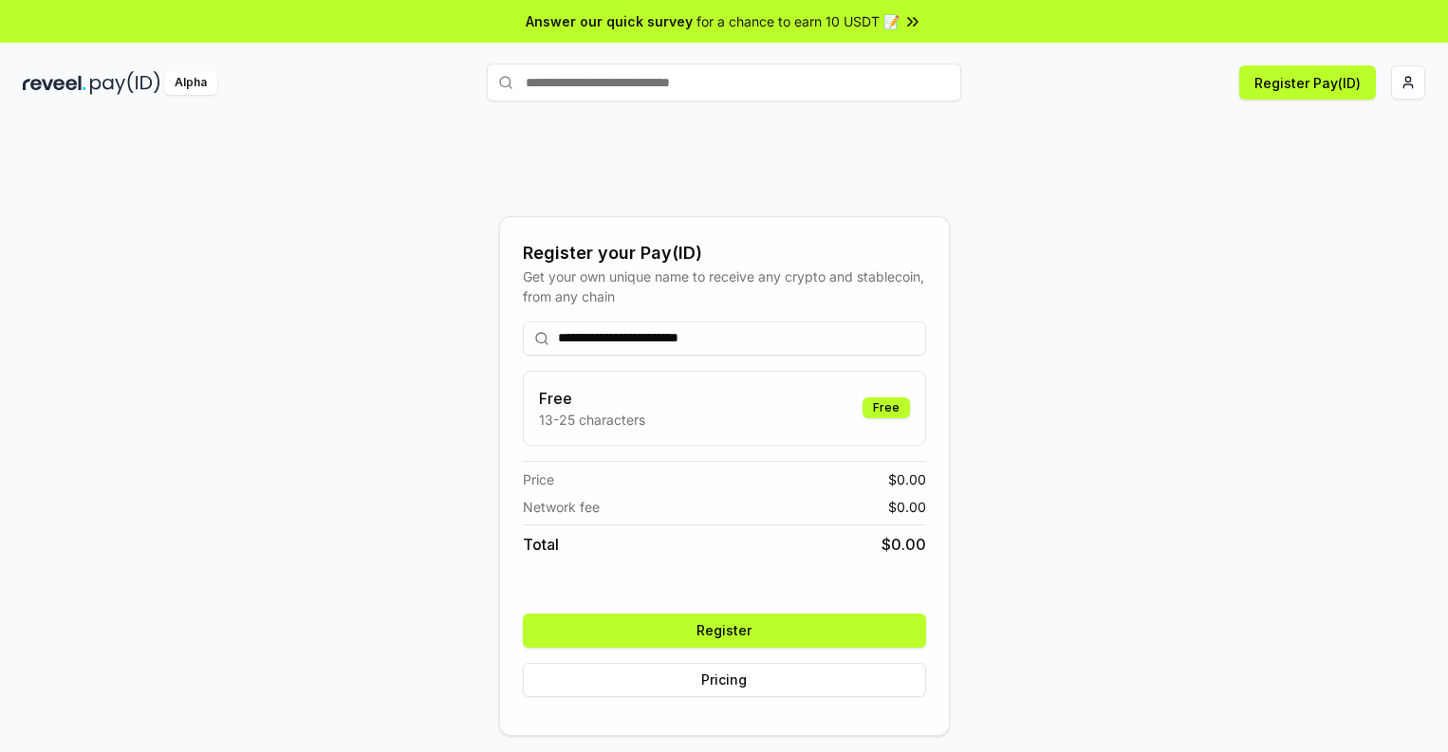  Describe the element at coordinates (561, 507) in the screenshot. I see `span: Network fee` at that location.